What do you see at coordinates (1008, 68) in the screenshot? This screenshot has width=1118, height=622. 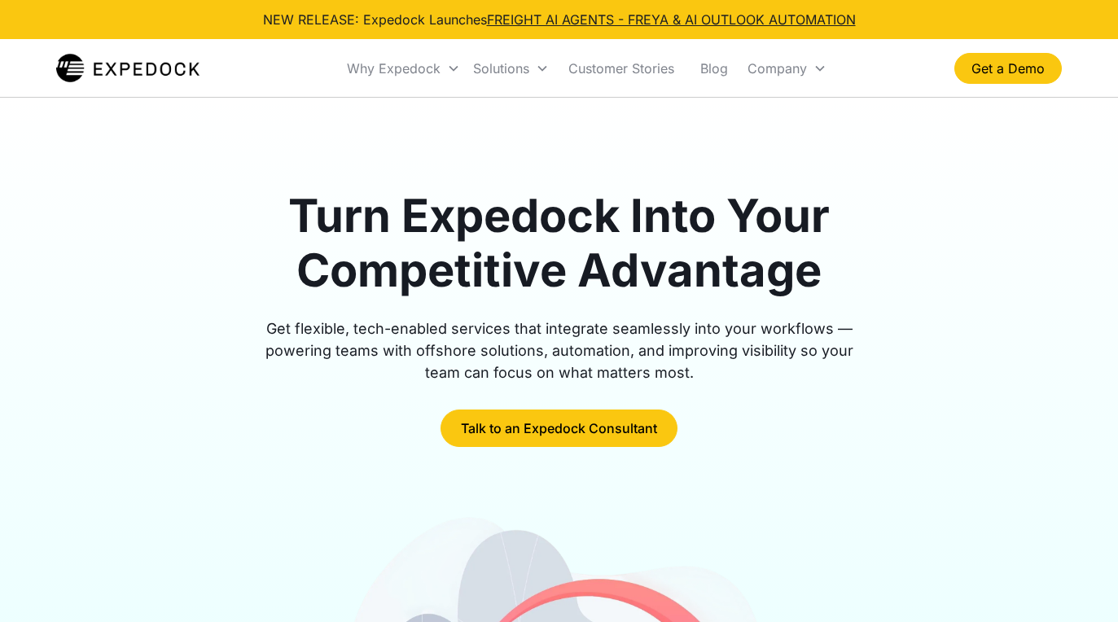 I see `a: Get a Demo` at bounding box center [1008, 68].